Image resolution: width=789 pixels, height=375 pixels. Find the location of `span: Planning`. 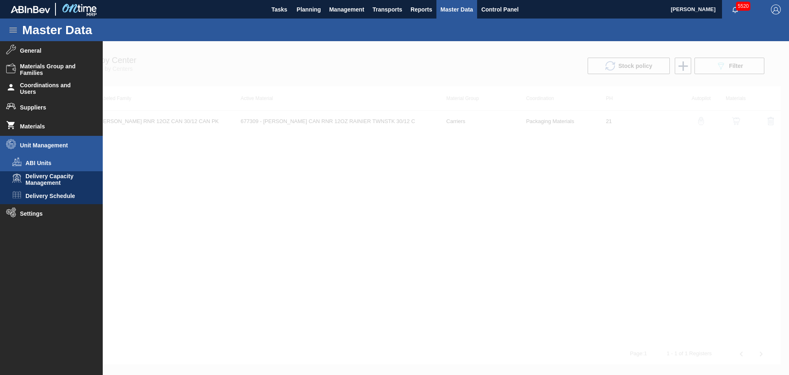

span: Planning is located at coordinates (309, 9).